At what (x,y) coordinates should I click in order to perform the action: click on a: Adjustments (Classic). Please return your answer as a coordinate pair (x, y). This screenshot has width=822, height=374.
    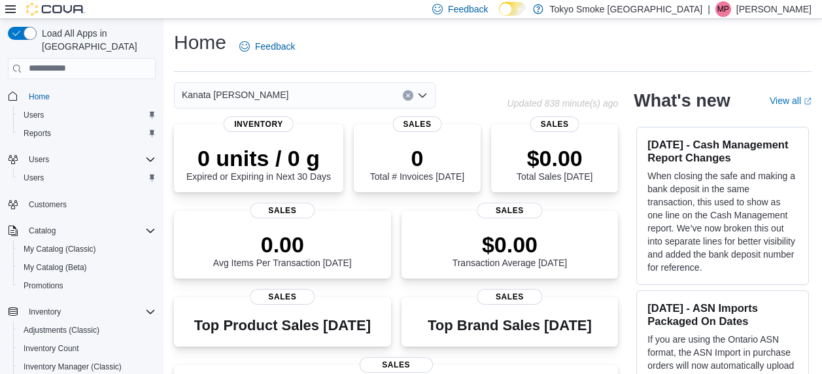
    Looking at the image, I should click on (61, 330).